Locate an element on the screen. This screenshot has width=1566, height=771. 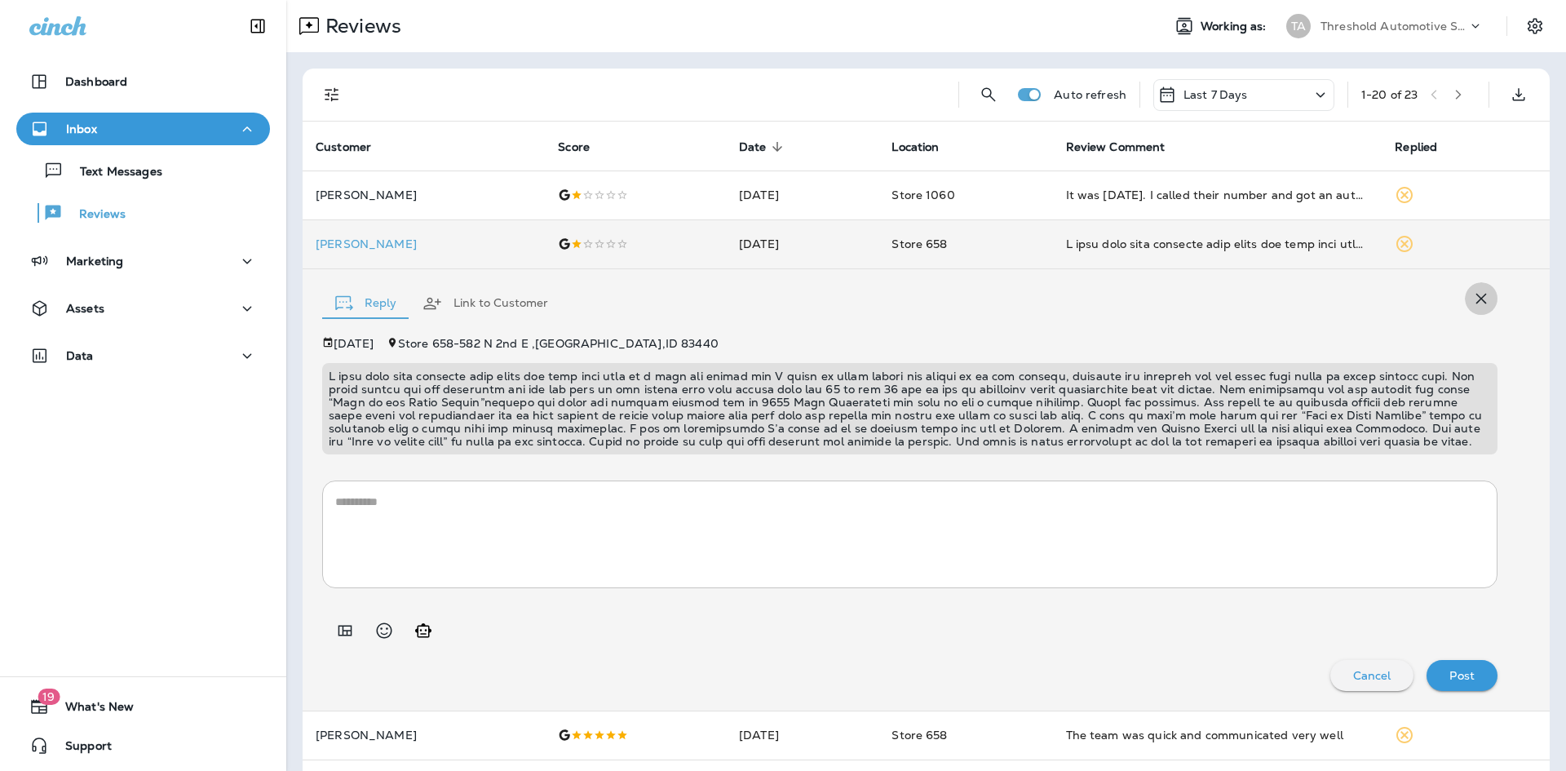
button: Post is located at coordinates (1462, 675).